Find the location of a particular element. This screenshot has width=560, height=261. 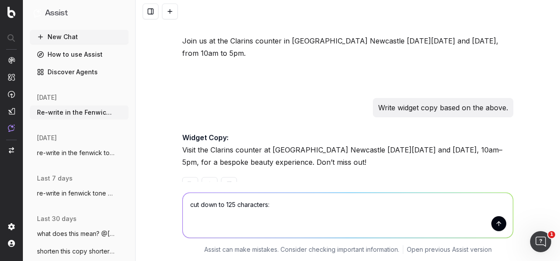

img: Botify assist logo is located at coordinates (173, 140).